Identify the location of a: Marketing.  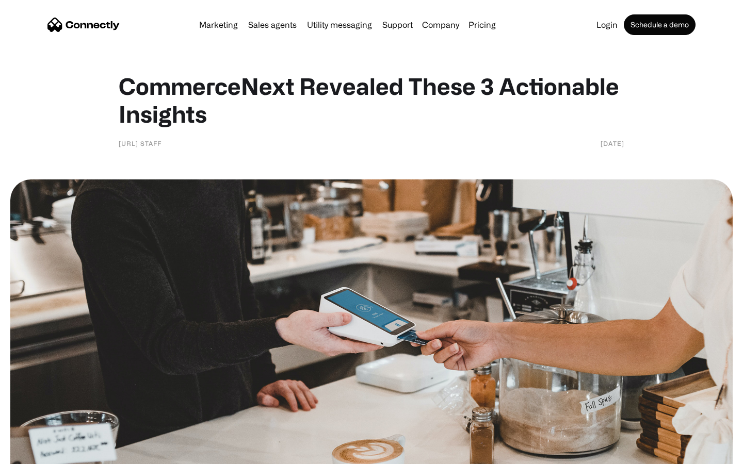
(218, 25).